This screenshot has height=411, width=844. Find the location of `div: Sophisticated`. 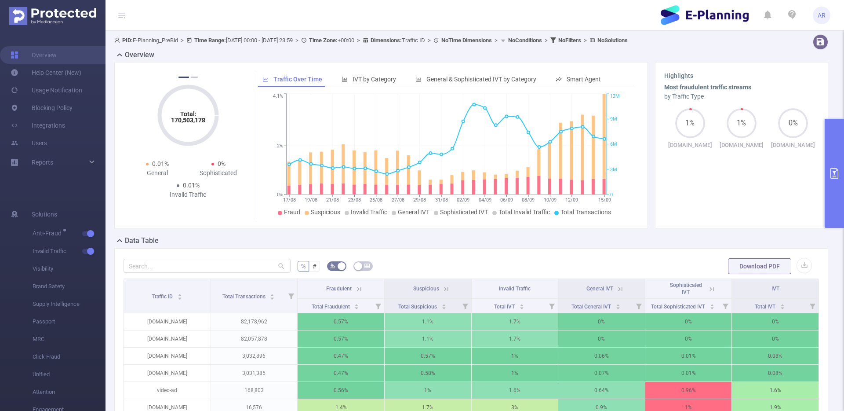

div: Sophisticated is located at coordinates (218, 173).